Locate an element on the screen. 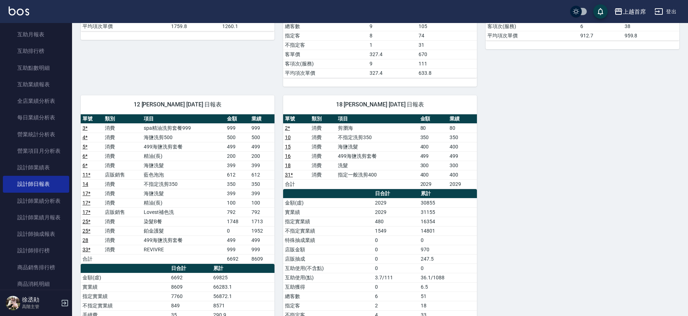  a: 全店業績分析表 is located at coordinates (36, 101).